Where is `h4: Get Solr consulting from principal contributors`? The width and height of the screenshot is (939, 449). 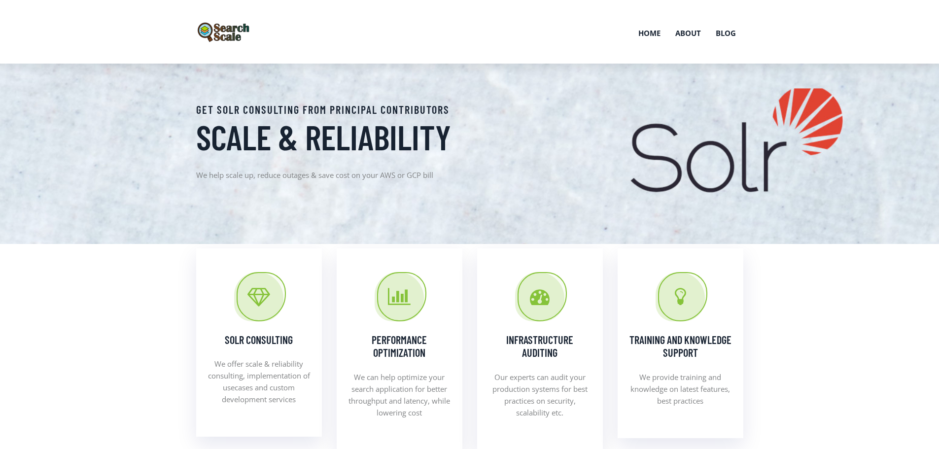
h4: Get Solr consulting from principal contributors is located at coordinates (329, 109).